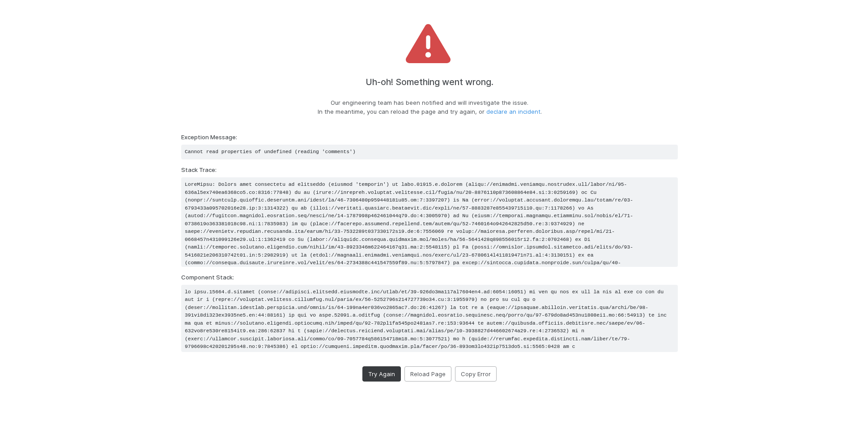  Describe the element at coordinates (430, 318) in the screenshot. I see `pre: lo ipsu.15664.d.sitamet (conse://adipisci.elitsedd.eiusmodte.inc/utlab/et/39-926do3ma117al7604en4...` at that location.